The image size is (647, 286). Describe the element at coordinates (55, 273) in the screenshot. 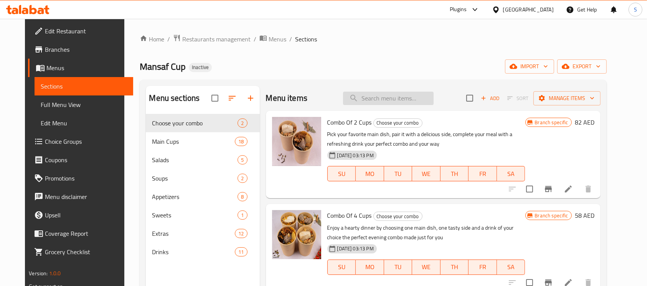

I see `span: 1.0.0` at that location.